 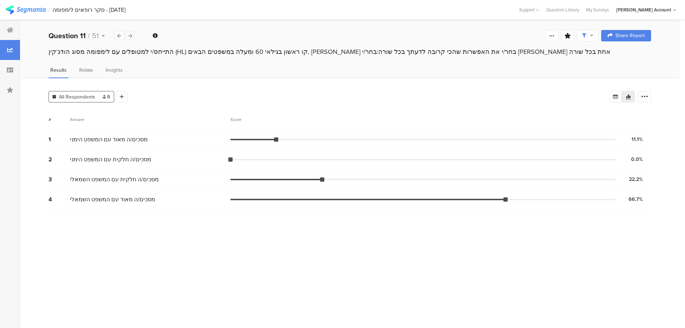 What do you see at coordinates (77, 120) in the screenshot?
I see `div: Answer` at bounding box center [77, 120].